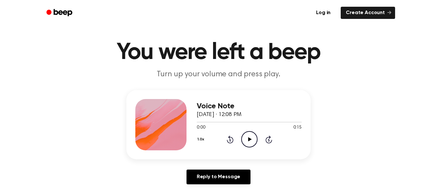  What do you see at coordinates (219, 177) in the screenshot?
I see `a: Reply to Message` at bounding box center [219, 177].